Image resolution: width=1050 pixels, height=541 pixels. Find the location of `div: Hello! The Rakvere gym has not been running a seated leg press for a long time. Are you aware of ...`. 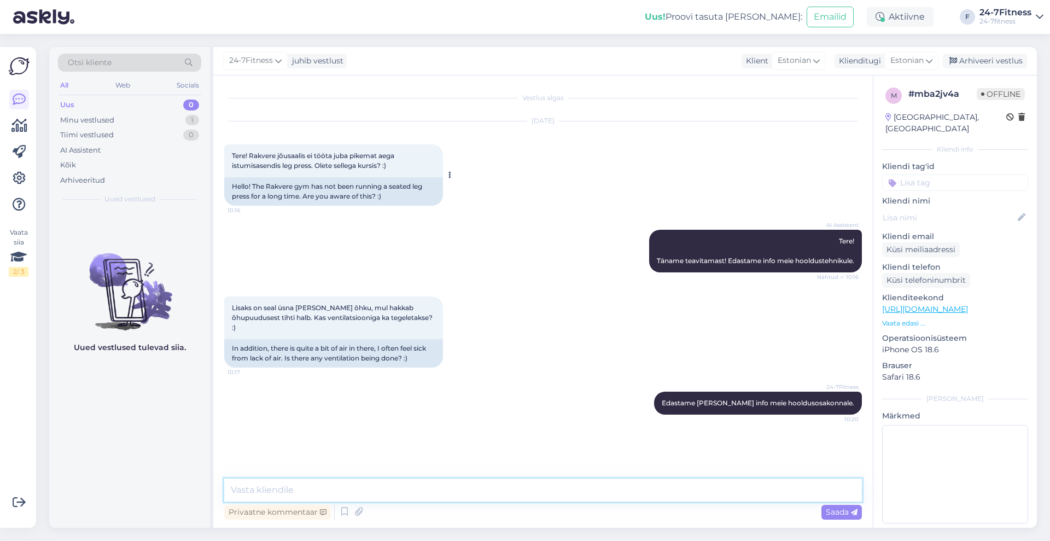

div: Hello! The Rakvere gym has not been running a seated leg press for a long time. Are you aware of ... is located at coordinates (334, 191).